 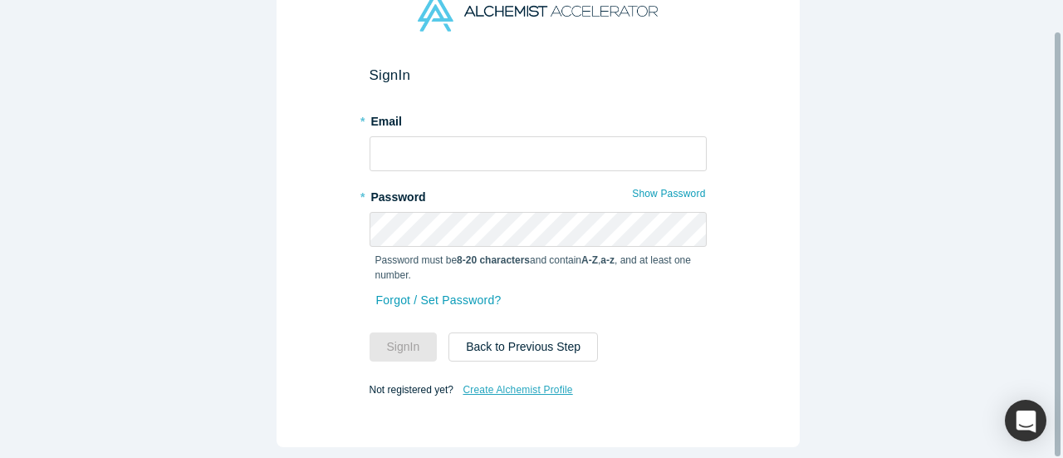 I want to click on p: Password must be and contain , , and at least one number., so click(x=538, y=267).